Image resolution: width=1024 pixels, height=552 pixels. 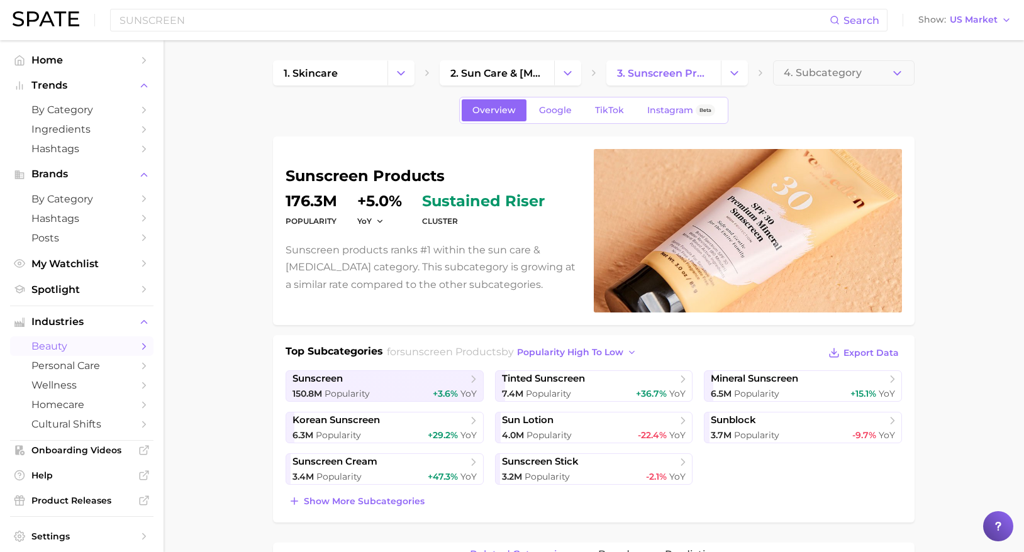 What do you see at coordinates (82, 322) in the screenshot?
I see `span: Industries` at bounding box center [82, 322].